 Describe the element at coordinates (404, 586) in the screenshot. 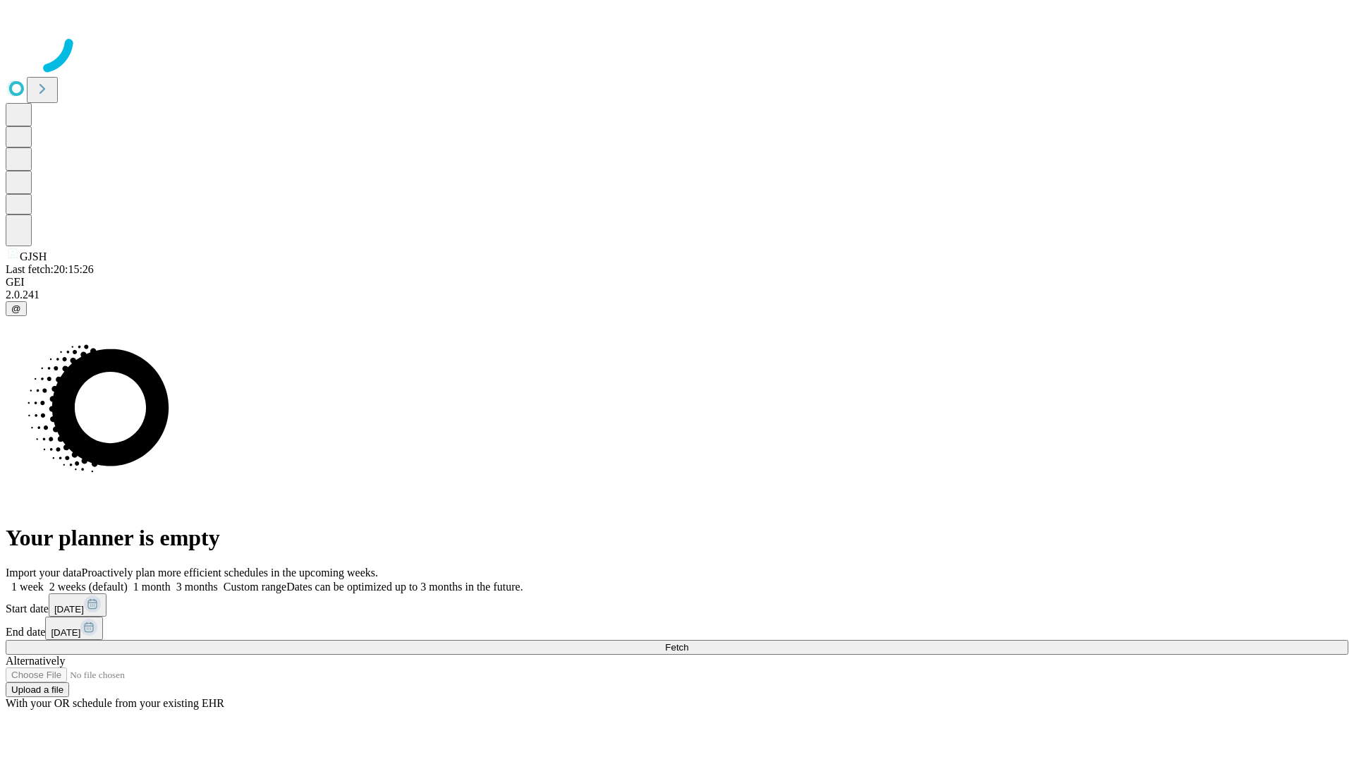

I see `span: Dates can be optimized up to 3 months in the future.` at that location.